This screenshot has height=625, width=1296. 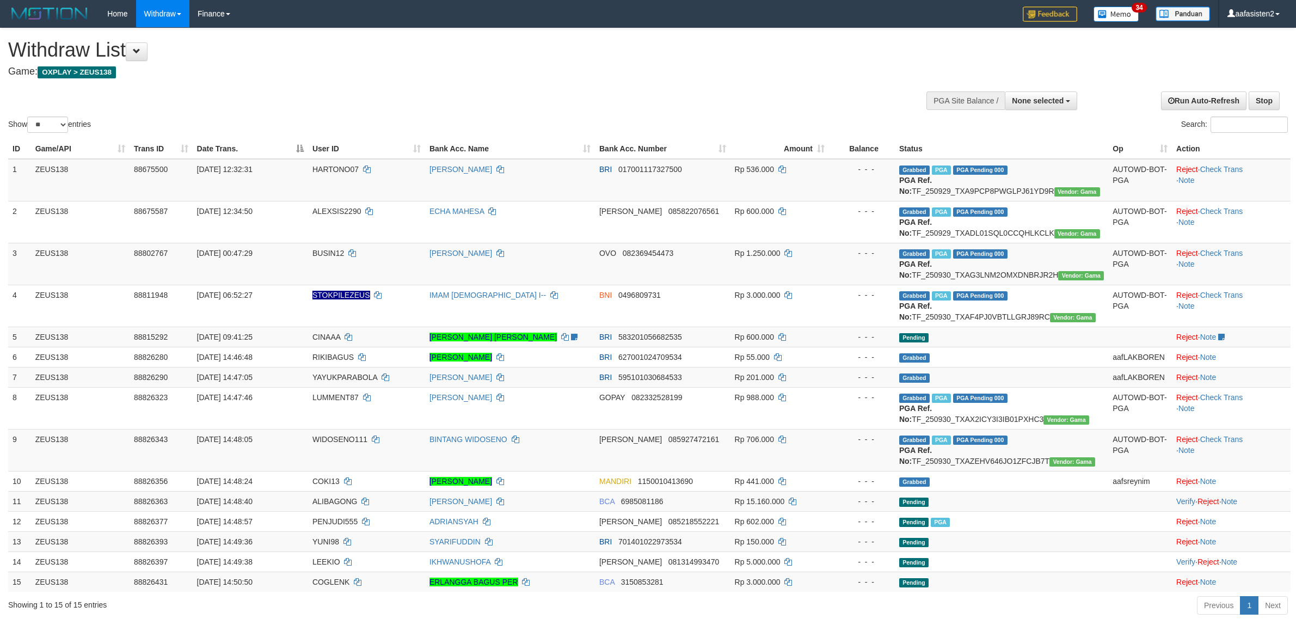 What do you see at coordinates (966, 101) in the screenshot?
I see `div: PGA Site Balance /` at bounding box center [966, 101].